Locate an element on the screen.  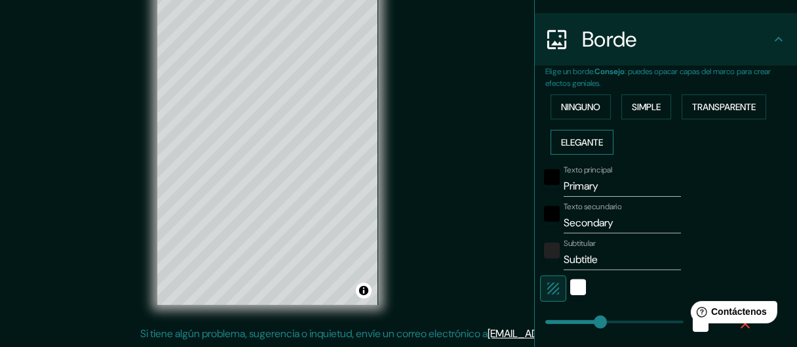
font: Consejo is located at coordinates (609, 71).